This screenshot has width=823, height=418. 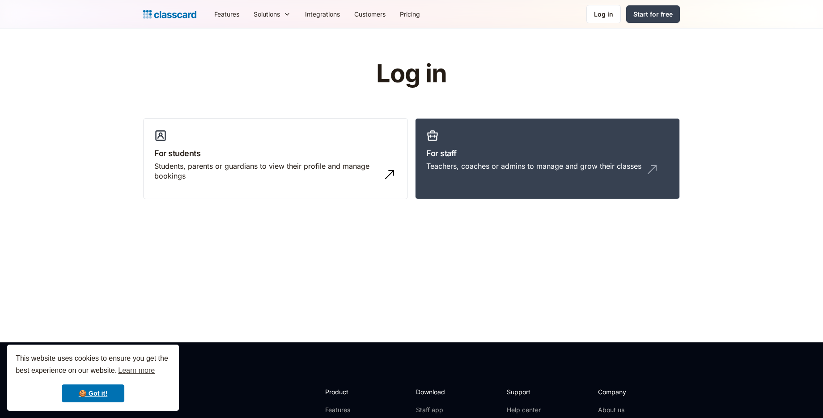 What do you see at coordinates (547, 159) in the screenshot?
I see `a: For staffTeachers, coaches or admins to manage and grow their classes` at bounding box center [547, 159].